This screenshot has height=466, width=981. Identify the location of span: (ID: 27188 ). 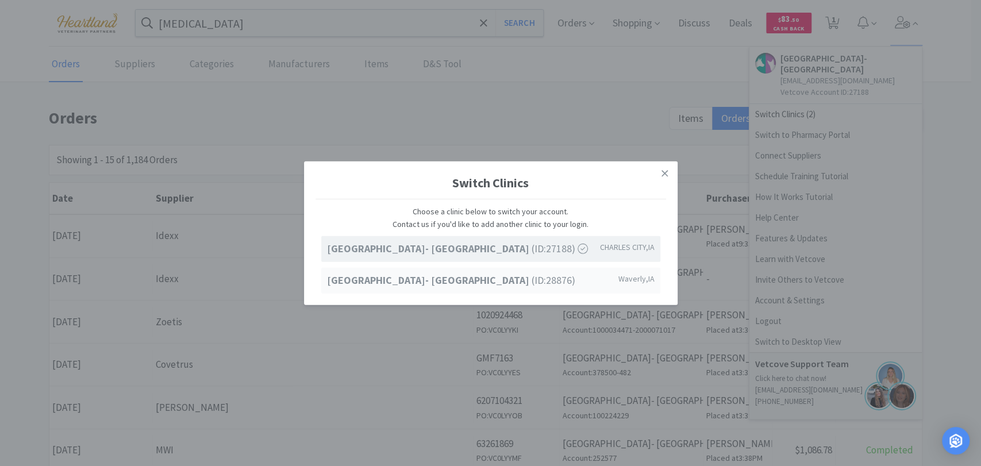
(458, 249).